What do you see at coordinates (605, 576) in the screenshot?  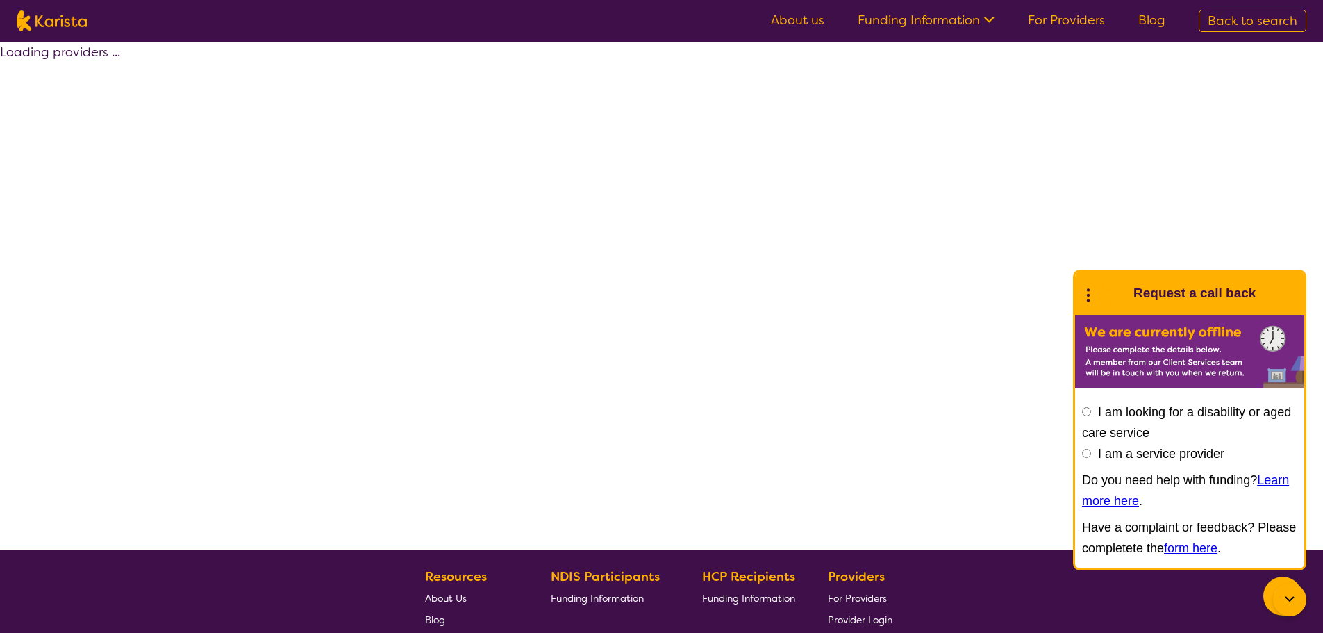 I see `b: NDIS Participants` at bounding box center [605, 576].